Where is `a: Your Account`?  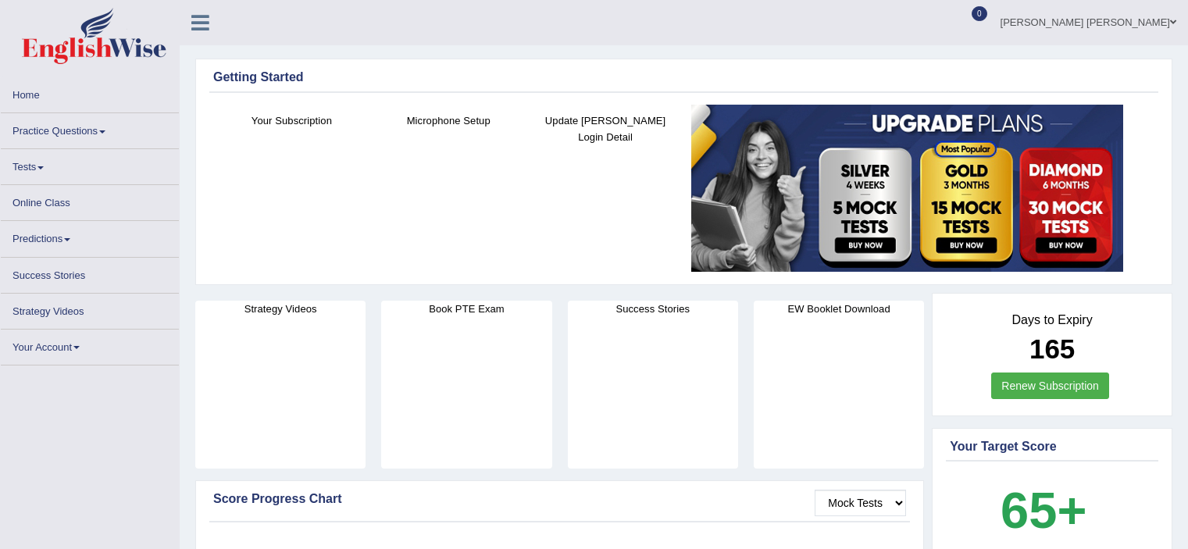
a: Your Account is located at coordinates (90, 344).